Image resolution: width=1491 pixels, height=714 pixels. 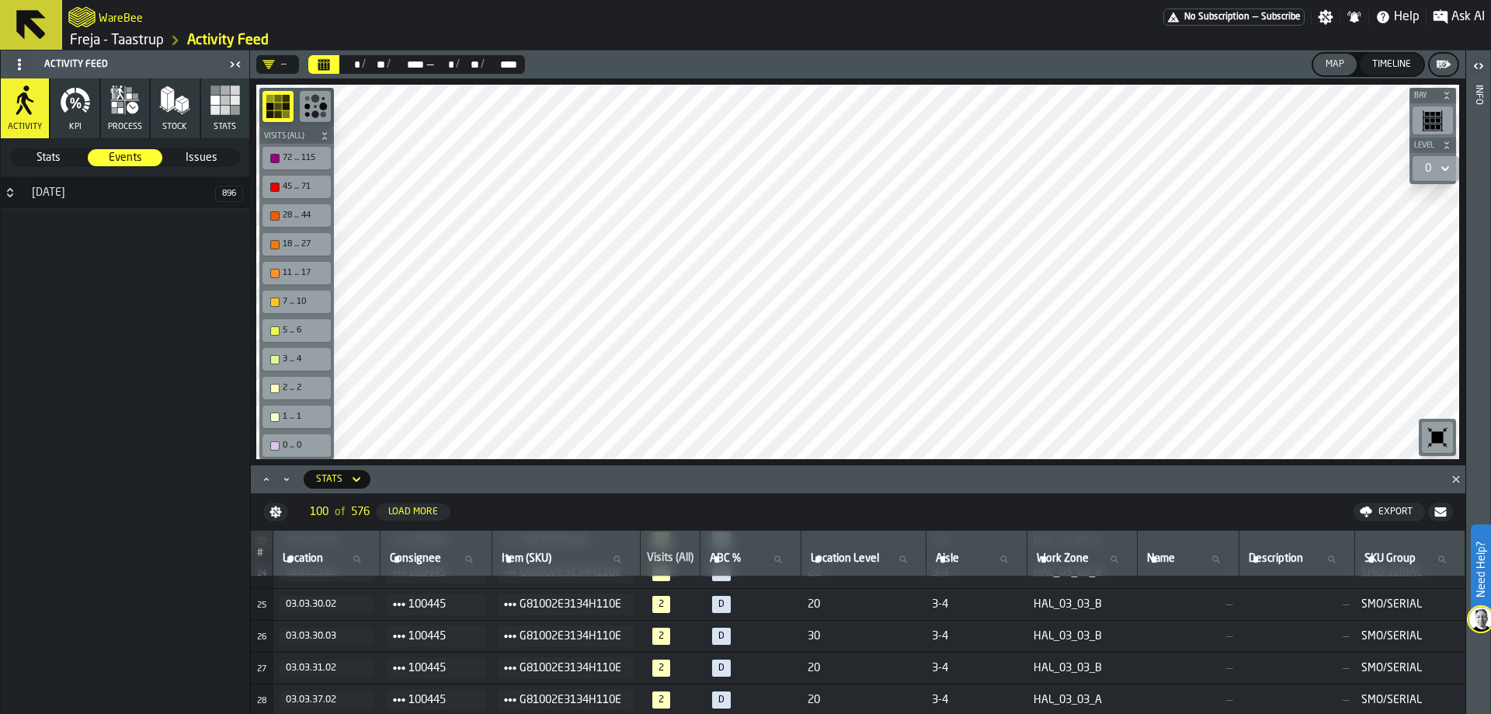 What do you see at coordinates (304, 301) in the screenshot?
I see `div: 7 ... 10` at bounding box center [304, 301].